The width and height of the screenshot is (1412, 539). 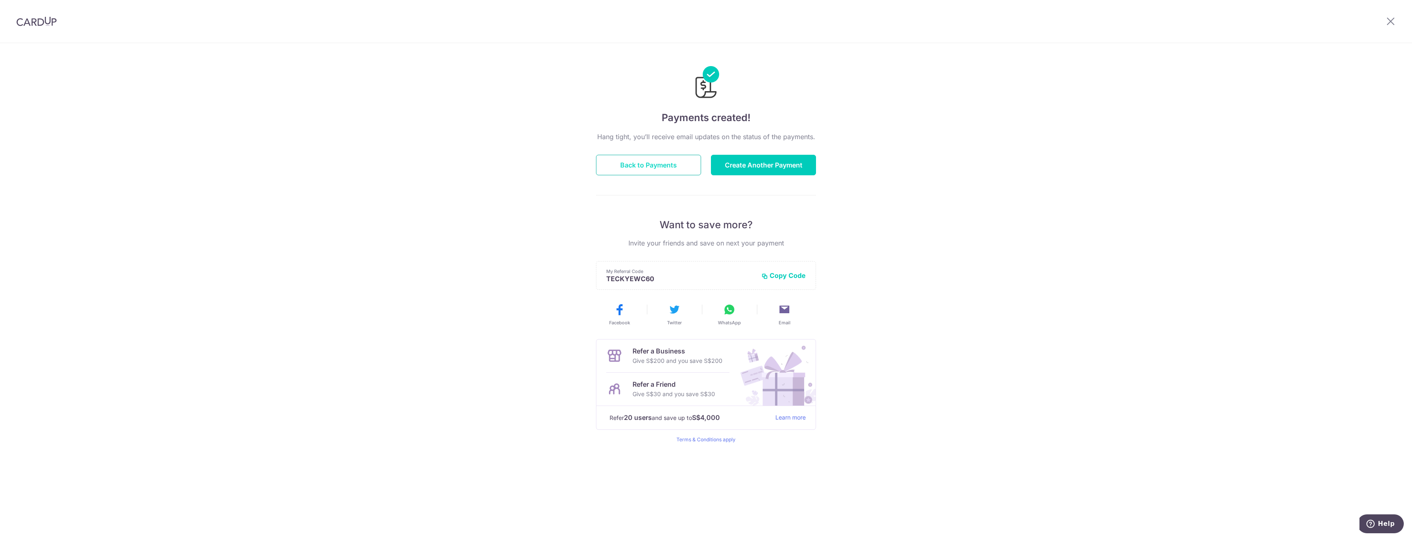 What do you see at coordinates (791, 417) in the screenshot?
I see `a: Learn more` at bounding box center [791, 417].